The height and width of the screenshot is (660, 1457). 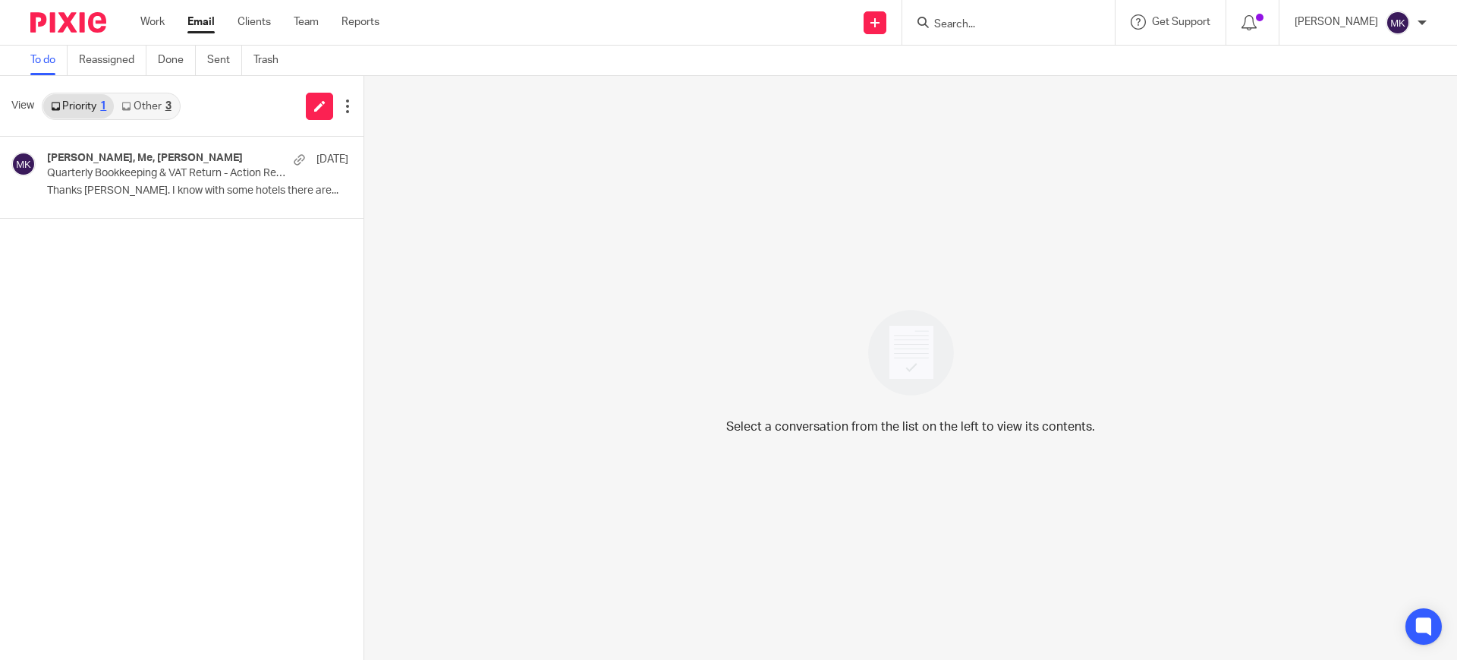 What do you see at coordinates (361, 22) in the screenshot?
I see `a: Reports` at bounding box center [361, 22].